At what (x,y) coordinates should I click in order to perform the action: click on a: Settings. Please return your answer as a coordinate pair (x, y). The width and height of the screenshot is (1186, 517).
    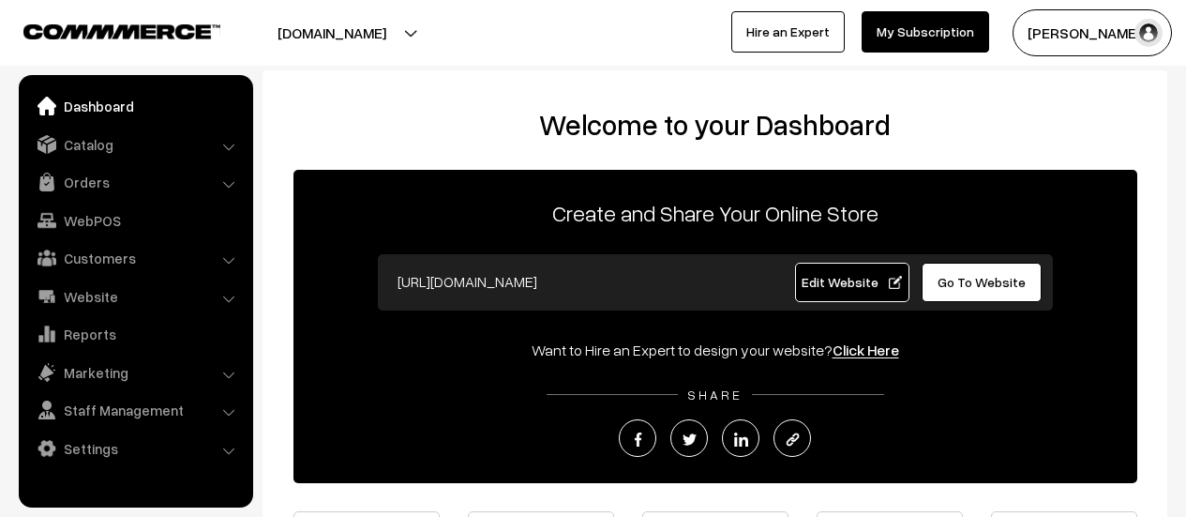
    Looking at the image, I should click on (135, 448).